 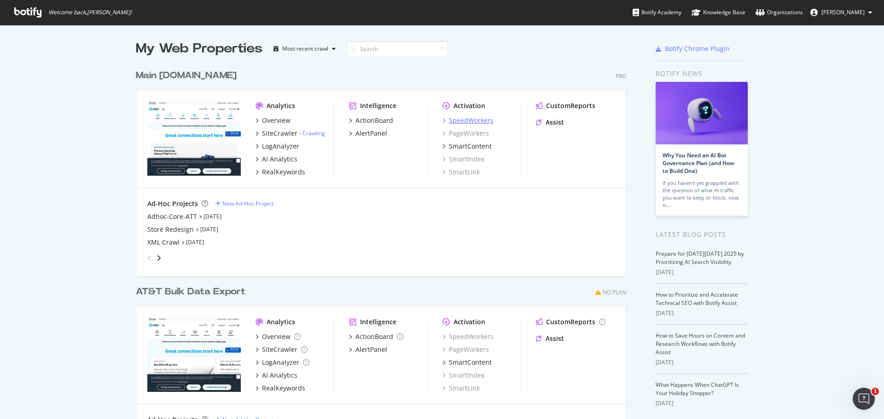 What do you see at coordinates (199, 49) in the screenshot?
I see `div: My Web Properties` at bounding box center [199, 49].